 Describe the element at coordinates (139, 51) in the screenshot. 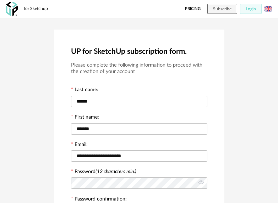

I see `h2: UP for SketchUp subscription form.` at that location.